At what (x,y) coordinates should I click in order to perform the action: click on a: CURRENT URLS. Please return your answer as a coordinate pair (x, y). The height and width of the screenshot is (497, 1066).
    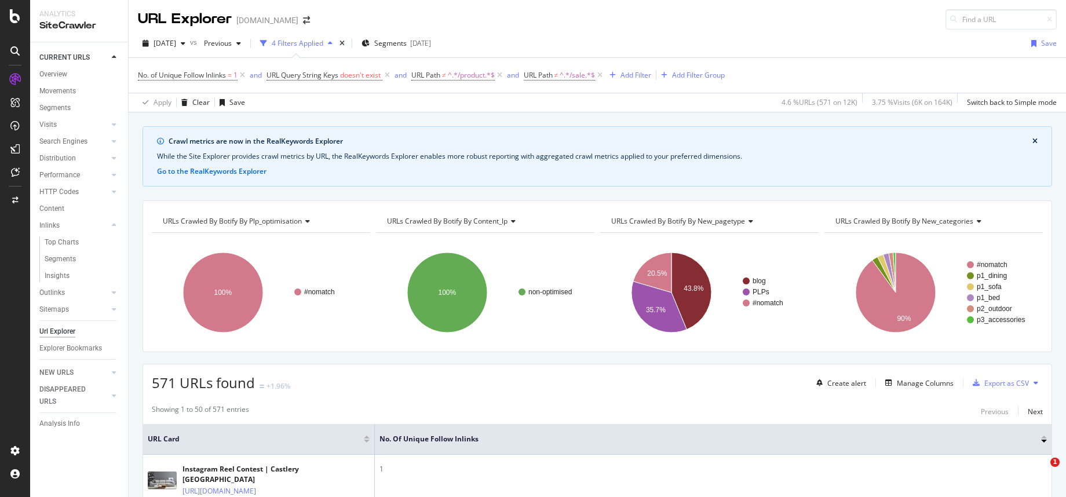
    Looking at the image, I should click on (74, 57).